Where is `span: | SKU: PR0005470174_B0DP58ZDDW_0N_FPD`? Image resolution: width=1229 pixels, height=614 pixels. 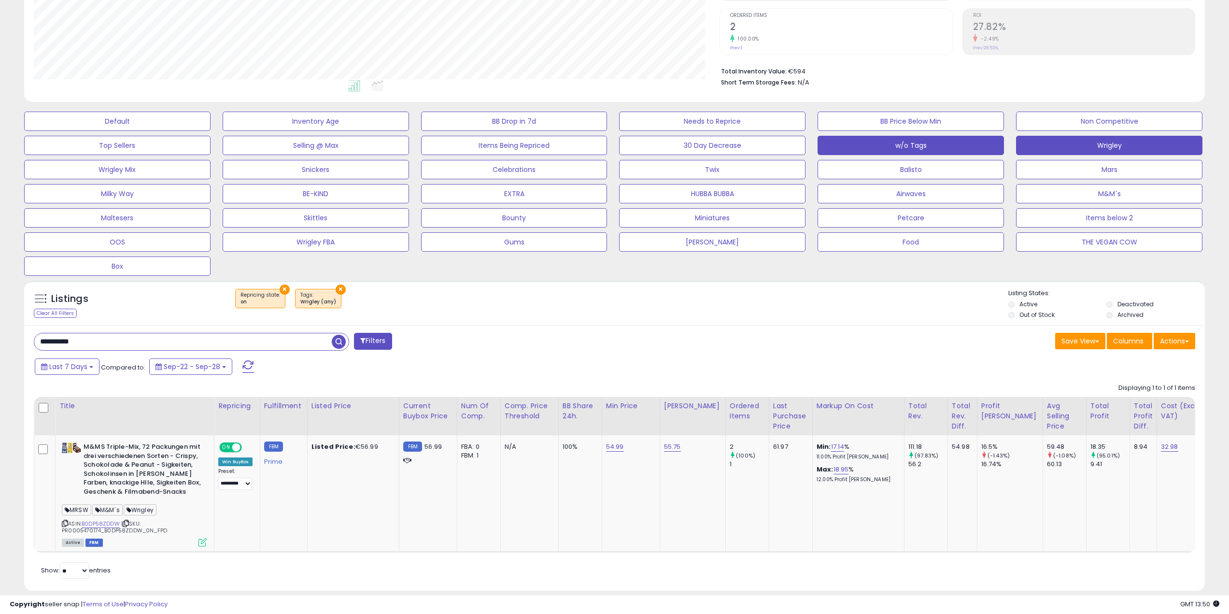 span: | SKU: PR0005470174_B0DP58ZDDW_0N_FPD is located at coordinates (114, 527).